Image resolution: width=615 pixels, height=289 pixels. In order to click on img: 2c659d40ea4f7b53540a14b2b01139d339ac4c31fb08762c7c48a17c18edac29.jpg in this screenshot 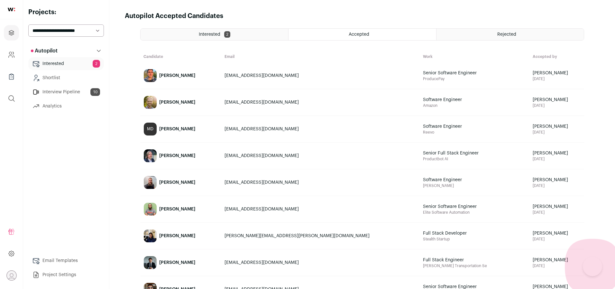, I will do `click(150, 102)`.